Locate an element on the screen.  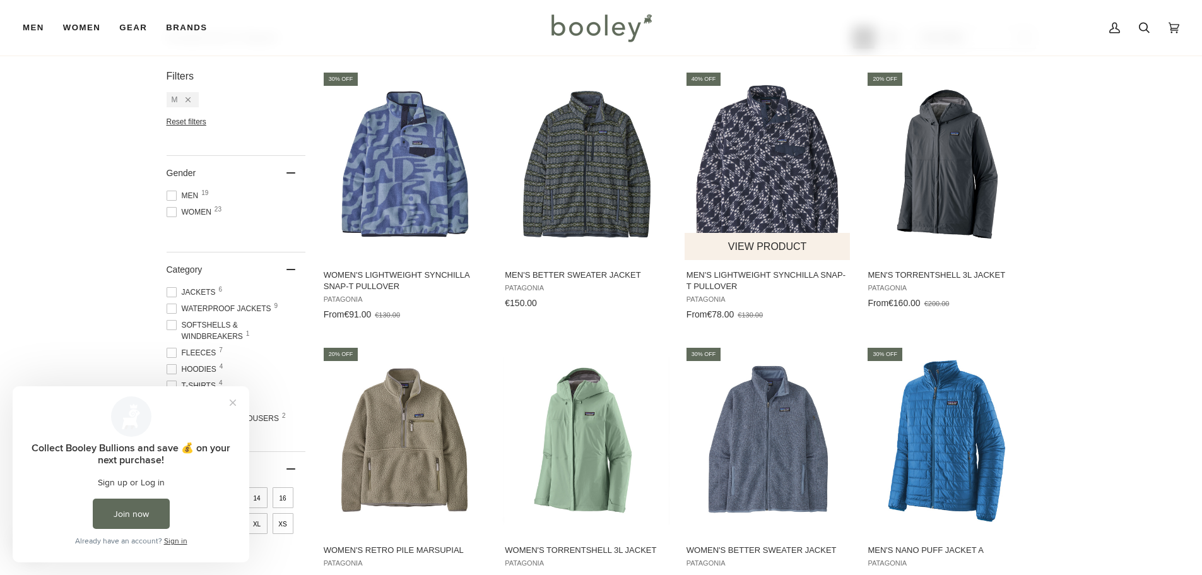
span: Reset filters is located at coordinates (186, 122).